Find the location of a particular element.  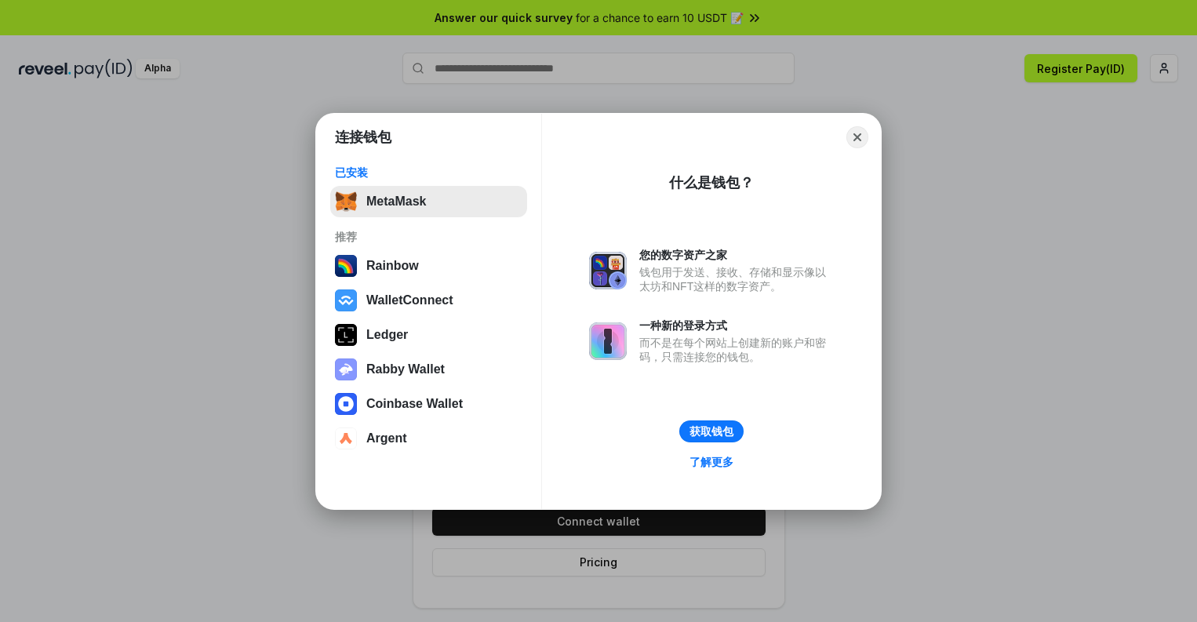

button: Ledger is located at coordinates (428, 335).